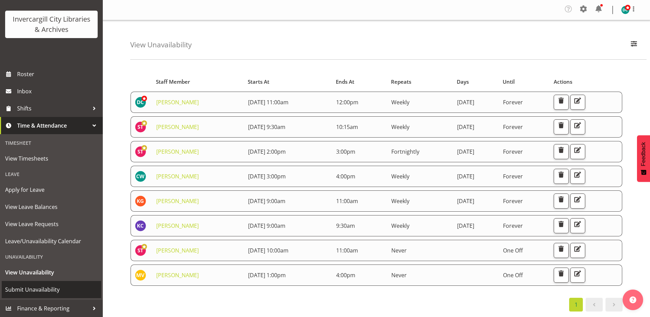  I want to click on div: Until, so click(524, 82).